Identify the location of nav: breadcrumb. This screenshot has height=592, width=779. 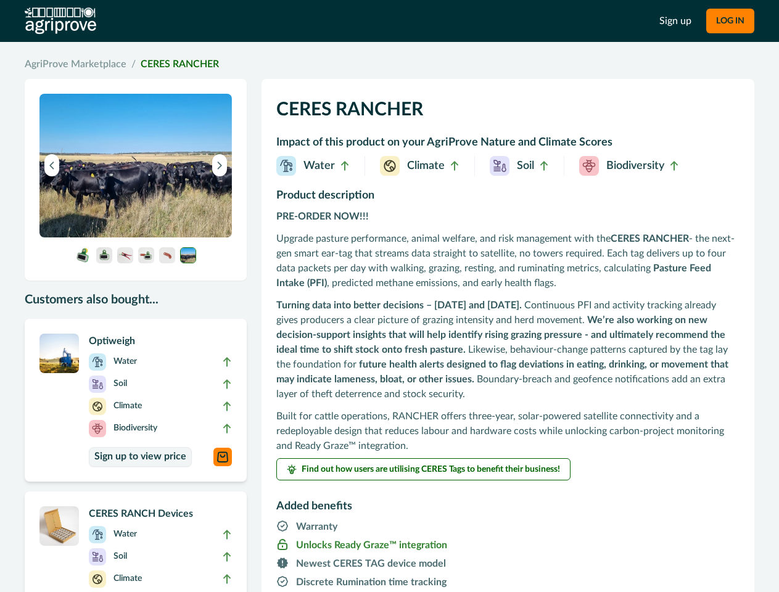
(389, 64).